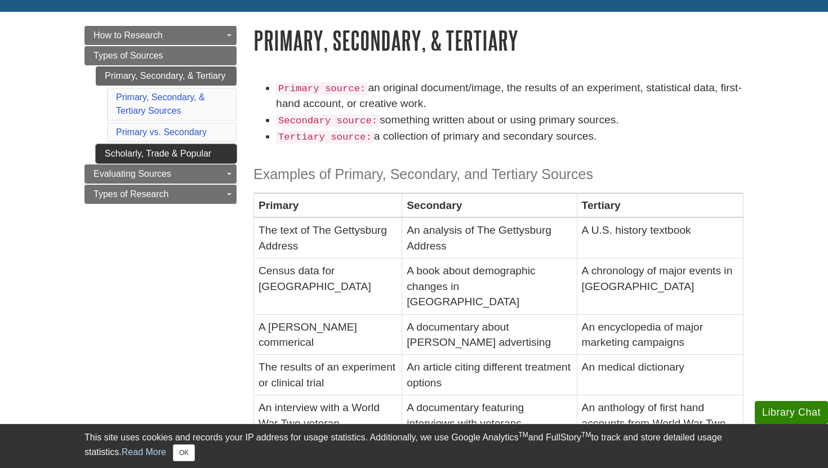 The width and height of the screenshot is (828, 468). What do you see at coordinates (166, 154) in the screenshot?
I see `a: Scholarly, Trade & Popular` at bounding box center [166, 154].